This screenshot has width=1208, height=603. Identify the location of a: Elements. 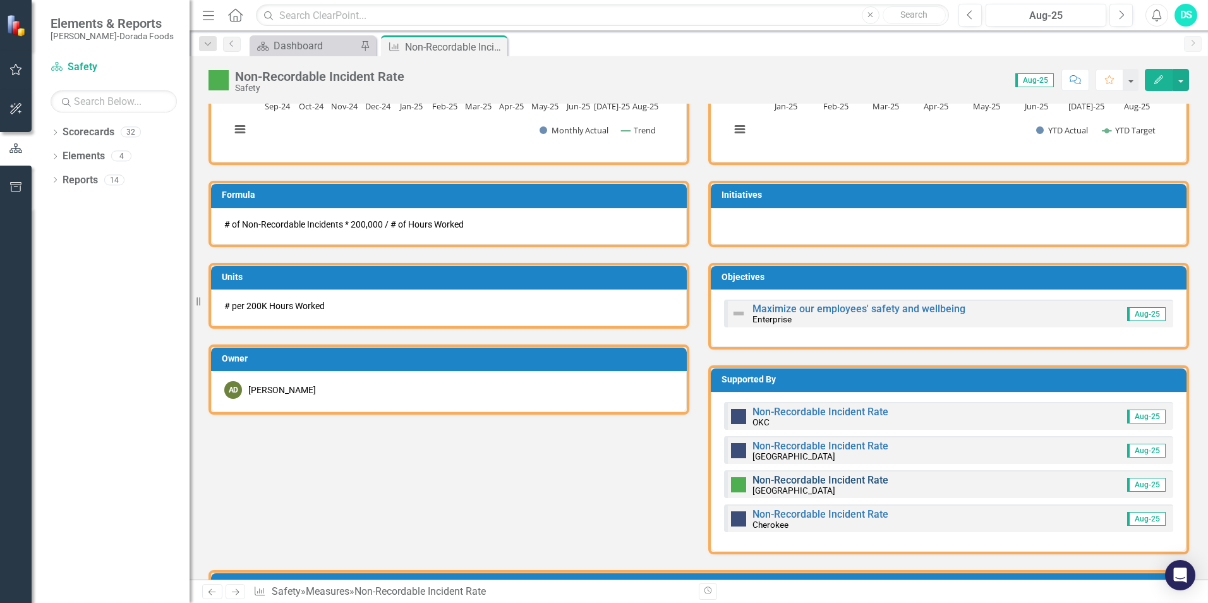
(83, 156).